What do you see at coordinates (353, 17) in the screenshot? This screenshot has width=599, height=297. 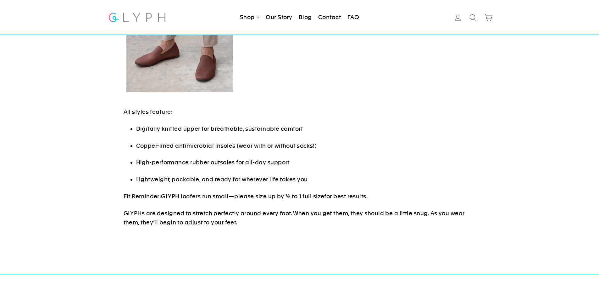 I see `a: FAQ` at bounding box center [353, 17].